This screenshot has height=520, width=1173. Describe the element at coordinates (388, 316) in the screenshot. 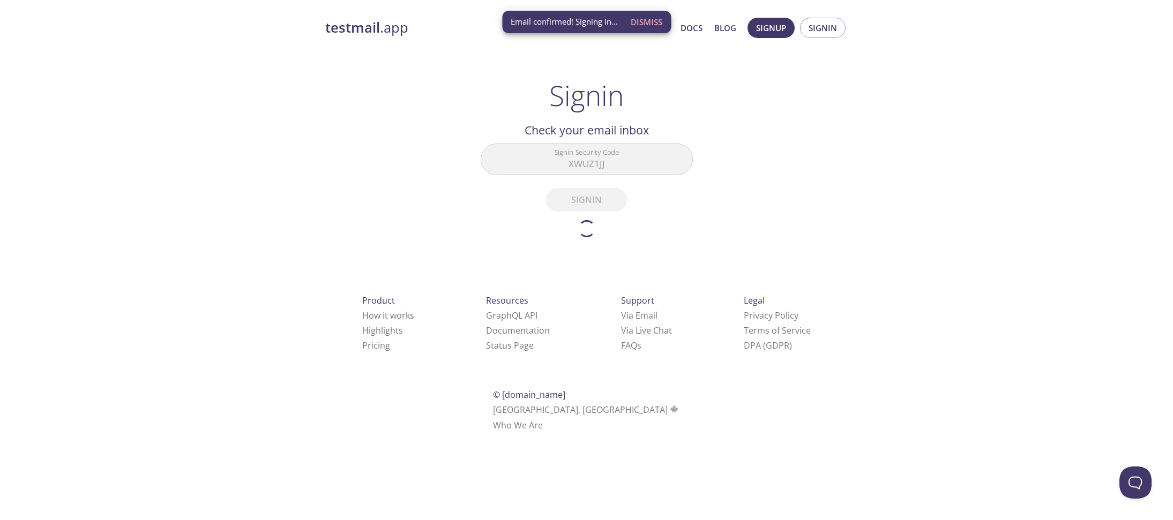

I see `a: How it works` at that location.